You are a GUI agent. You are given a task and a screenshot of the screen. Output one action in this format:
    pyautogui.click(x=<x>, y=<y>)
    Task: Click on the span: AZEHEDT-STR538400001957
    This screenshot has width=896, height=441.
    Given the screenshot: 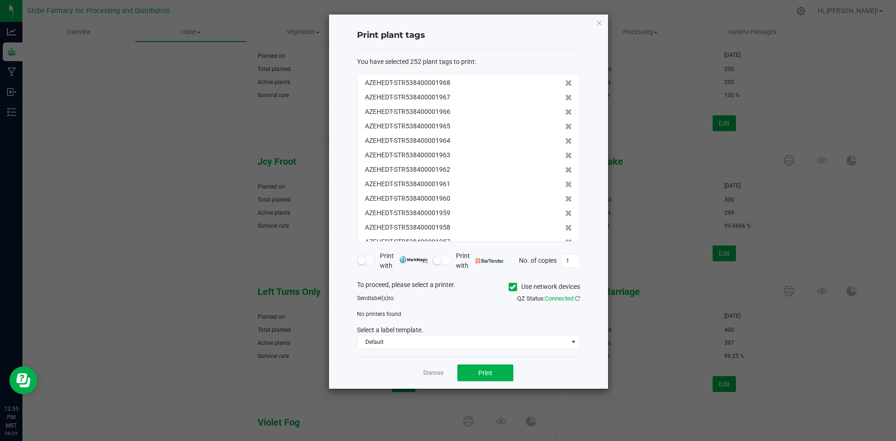 What is the action you would take?
    pyautogui.click(x=408, y=242)
    